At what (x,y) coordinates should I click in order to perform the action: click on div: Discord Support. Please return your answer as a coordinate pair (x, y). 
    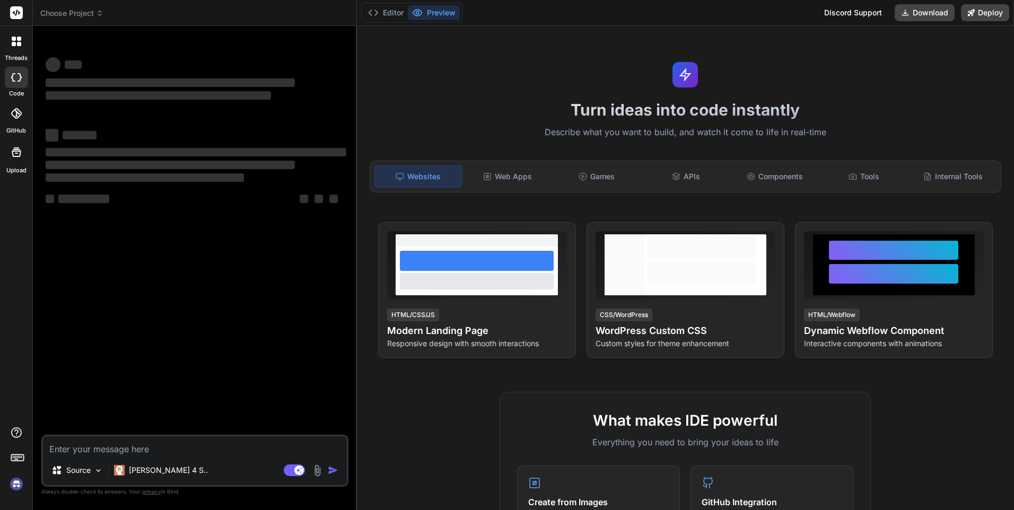
    Looking at the image, I should click on (853, 13).